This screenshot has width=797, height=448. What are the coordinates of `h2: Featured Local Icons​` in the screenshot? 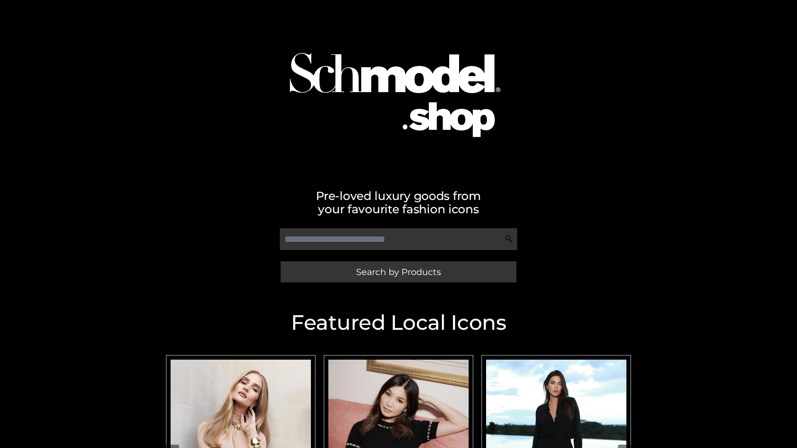 It's located at (399, 323).